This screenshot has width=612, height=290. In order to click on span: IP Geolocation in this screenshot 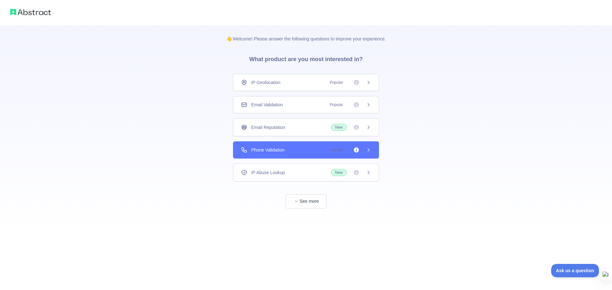, I will do `click(266, 83)`.